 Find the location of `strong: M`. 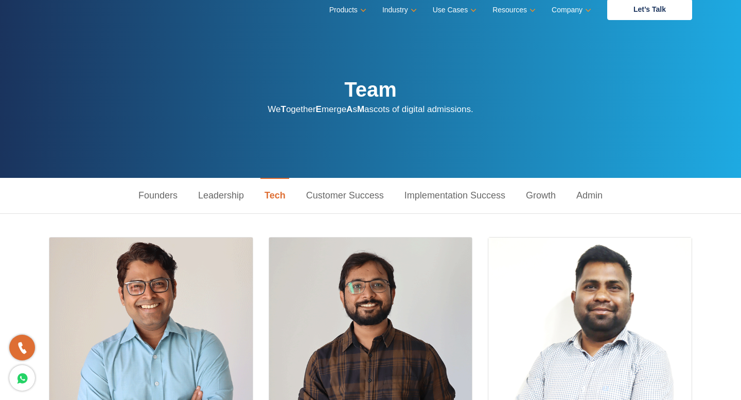

strong: M is located at coordinates (361, 109).